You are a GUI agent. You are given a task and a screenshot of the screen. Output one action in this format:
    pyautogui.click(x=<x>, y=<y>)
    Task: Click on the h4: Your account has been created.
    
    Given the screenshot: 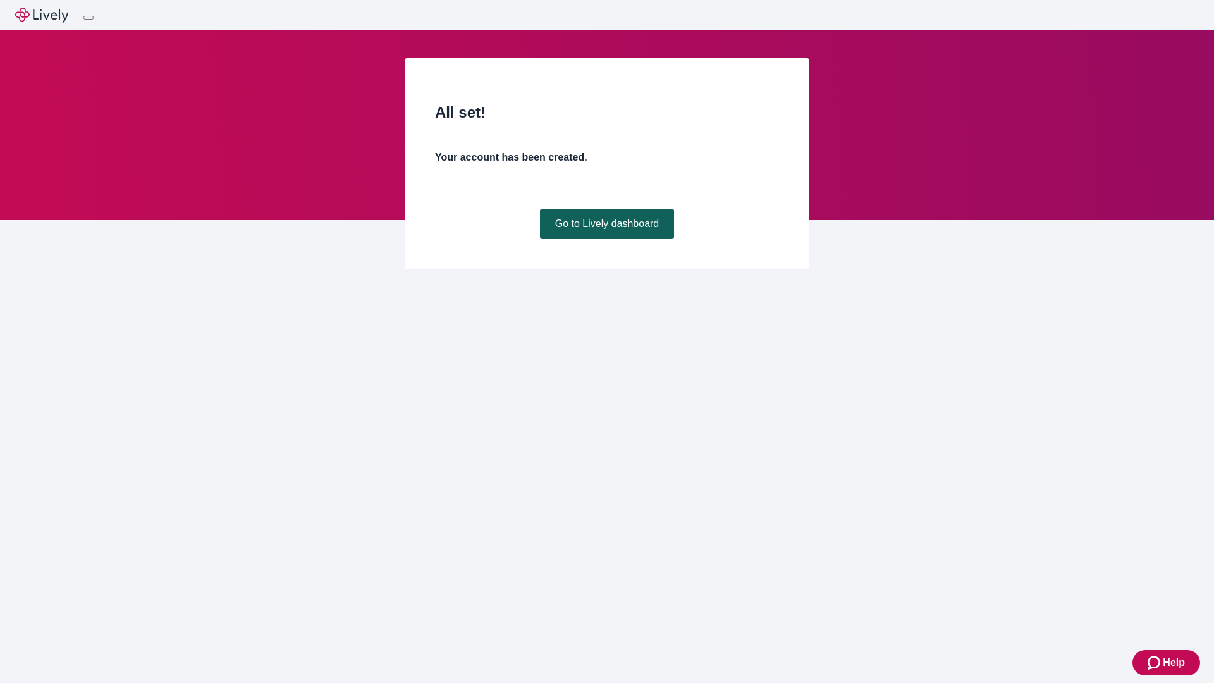 What is the action you would take?
    pyautogui.click(x=607, y=157)
    